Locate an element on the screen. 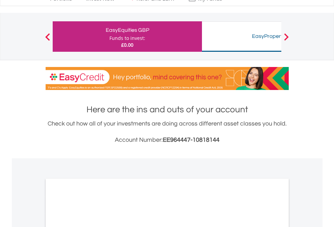 The width and height of the screenshot is (334, 227). div: Check out how all of your investments are doing across different asset classes you hold. is located at coordinates (167, 132).